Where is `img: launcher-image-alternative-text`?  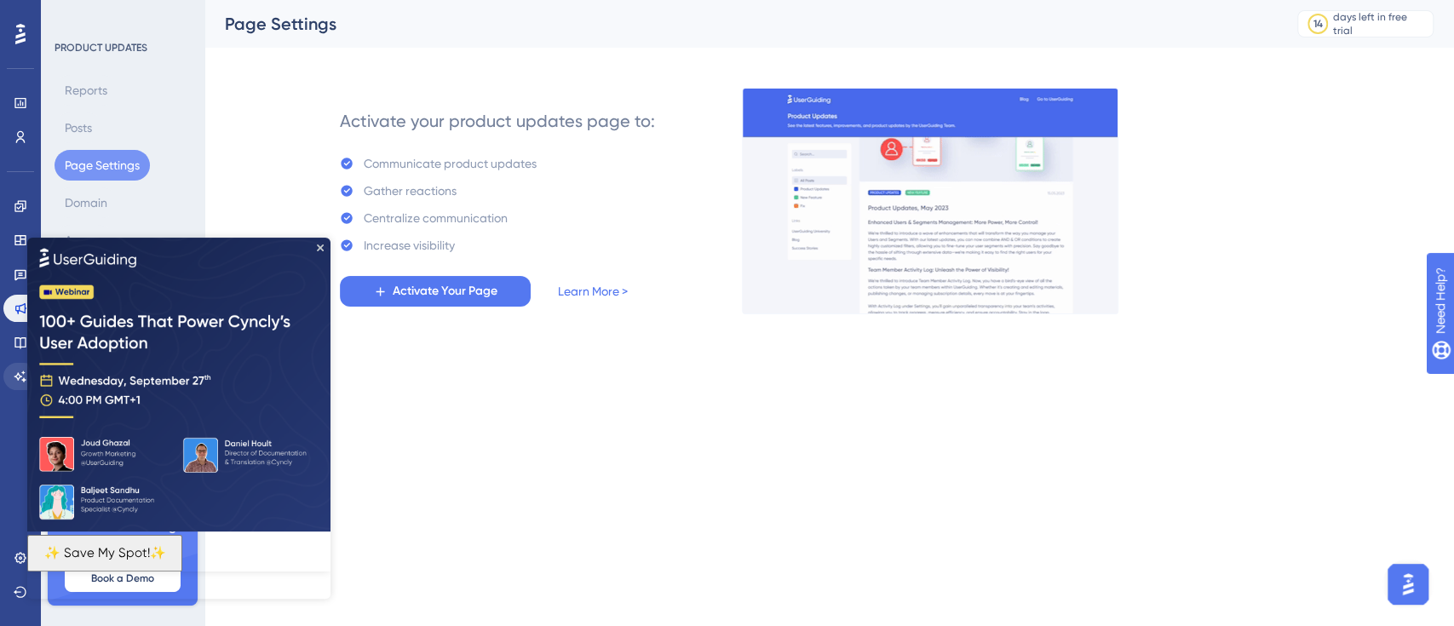
img: launcher-image-alternative-text is located at coordinates (26, 26).